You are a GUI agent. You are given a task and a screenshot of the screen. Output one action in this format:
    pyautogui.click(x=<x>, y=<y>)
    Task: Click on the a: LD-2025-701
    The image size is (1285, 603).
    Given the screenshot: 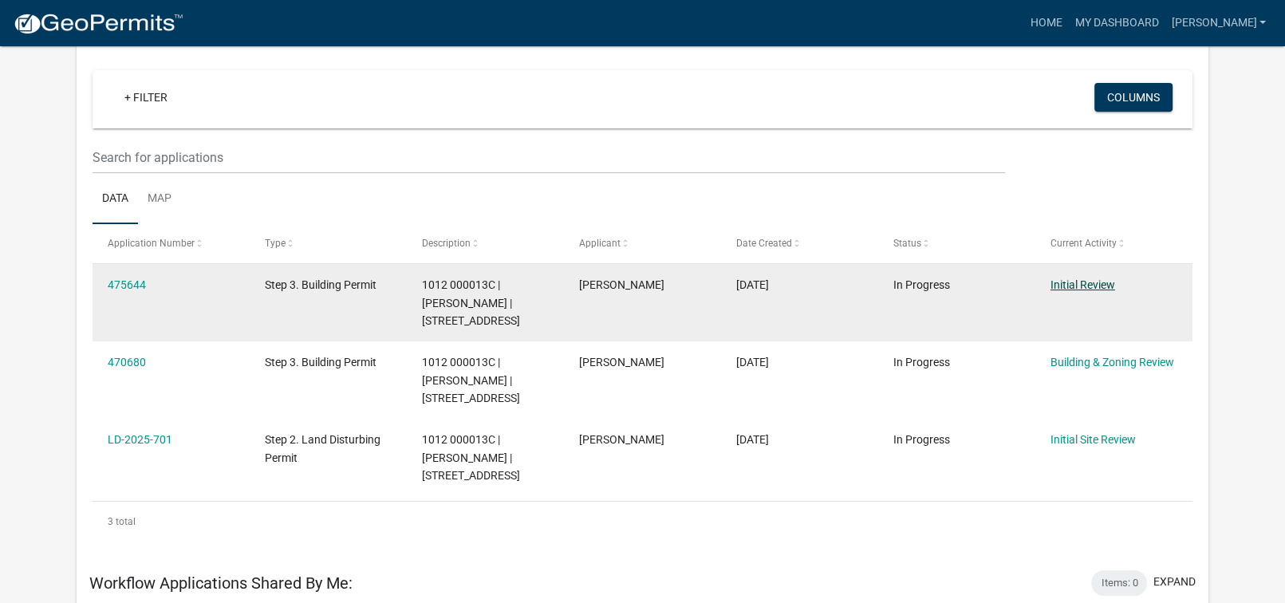 What is the action you would take?
    pyautogui.click(x=140, y=440)
    